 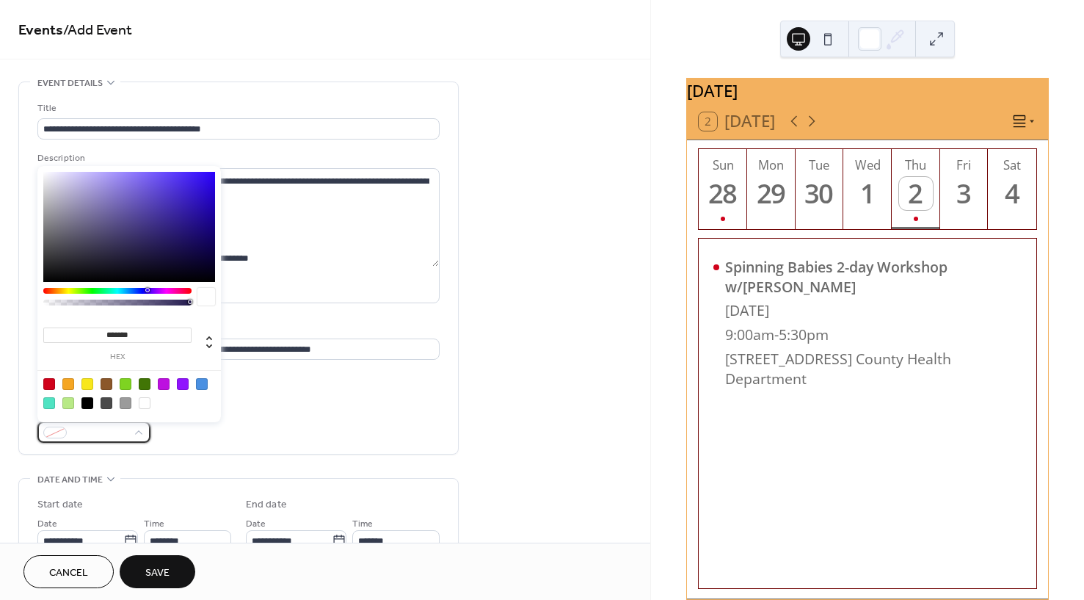 What do you see at coordinates (126, 403) in the screenshot?
I see `div: #9B9B9B` at bounding box center [126, 403].